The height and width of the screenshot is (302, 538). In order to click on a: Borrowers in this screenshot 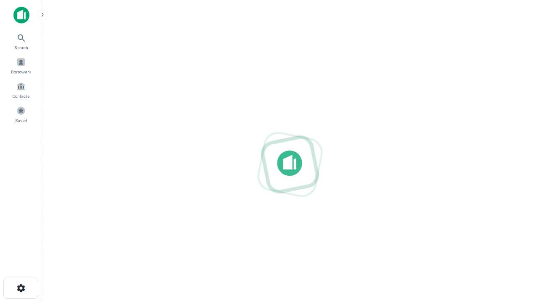, I will do `click(21, 66)`.